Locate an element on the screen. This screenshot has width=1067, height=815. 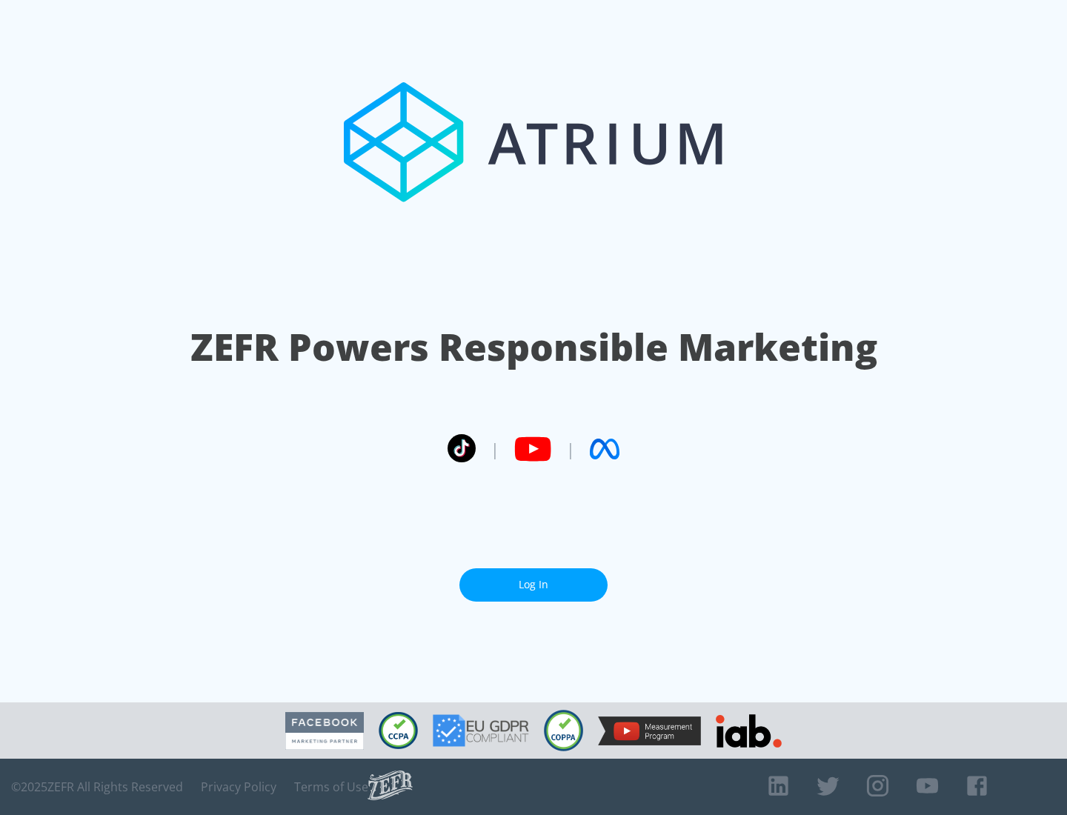
img: Facebook Marketing Partner is located at coordinates (325, 731).